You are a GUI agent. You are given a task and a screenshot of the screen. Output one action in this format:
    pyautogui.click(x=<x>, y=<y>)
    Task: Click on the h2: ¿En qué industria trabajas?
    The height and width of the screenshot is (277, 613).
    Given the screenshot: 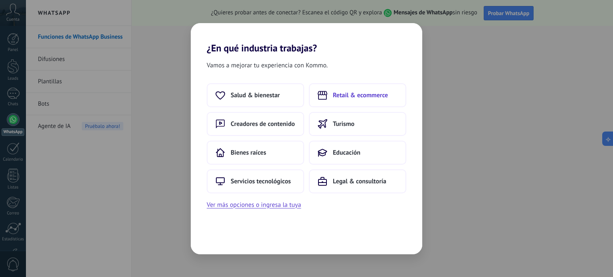 What is the action you would take?
    pyautogui.click(x=307, y=38)
    